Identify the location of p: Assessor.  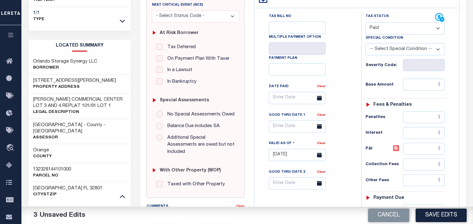
(80, 138).